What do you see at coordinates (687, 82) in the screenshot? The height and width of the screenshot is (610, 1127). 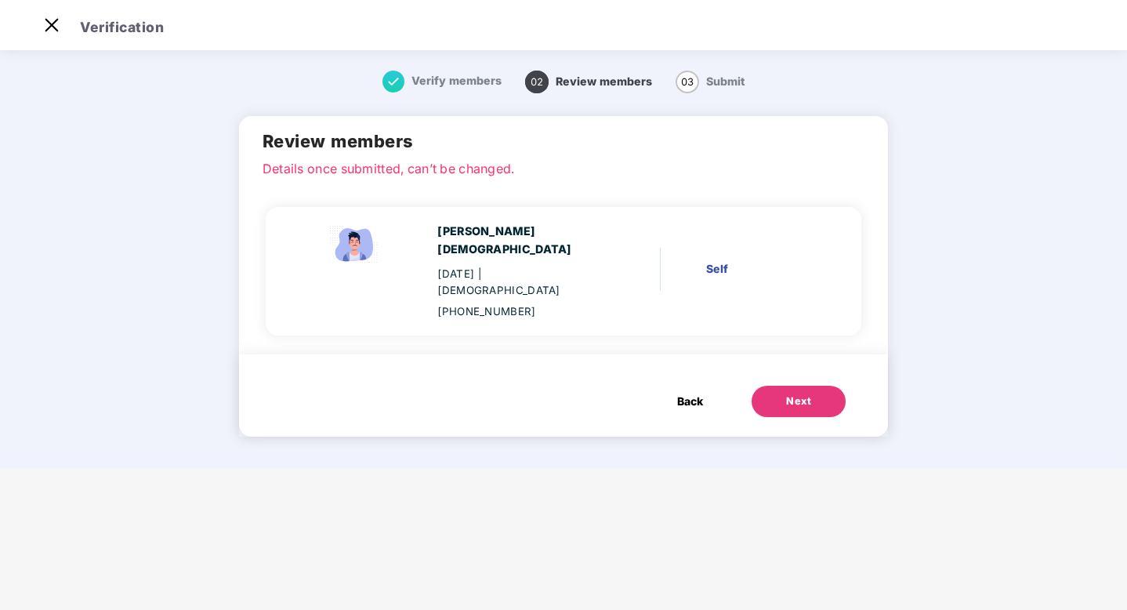 I see `span: 03` at bounding box center [687, 82].